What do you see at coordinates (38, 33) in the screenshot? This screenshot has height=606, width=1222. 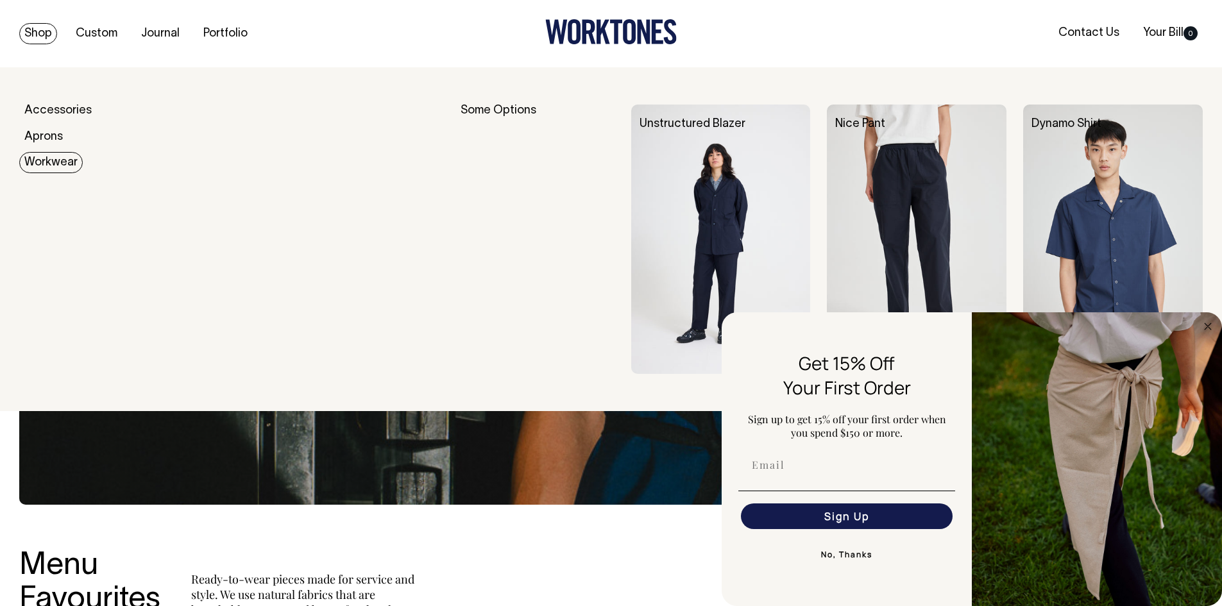 I see `a: Shop` at bounding box center [38, 33].